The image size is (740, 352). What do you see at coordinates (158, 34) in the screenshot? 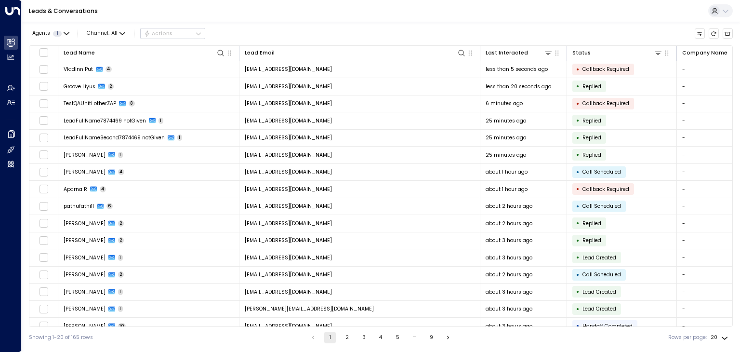
I see `div: Actions` at bounding box center [158, 34].